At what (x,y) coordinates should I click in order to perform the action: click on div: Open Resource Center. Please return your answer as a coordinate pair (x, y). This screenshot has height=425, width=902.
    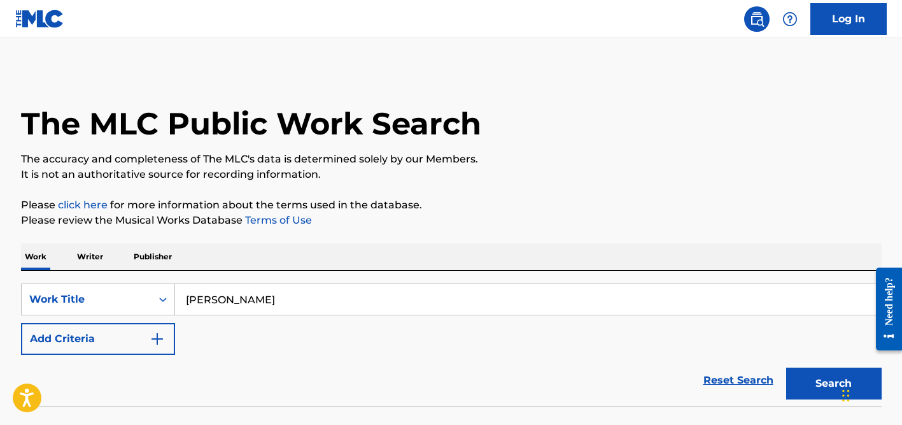
    Looking at the image, I should click on (22, 51).